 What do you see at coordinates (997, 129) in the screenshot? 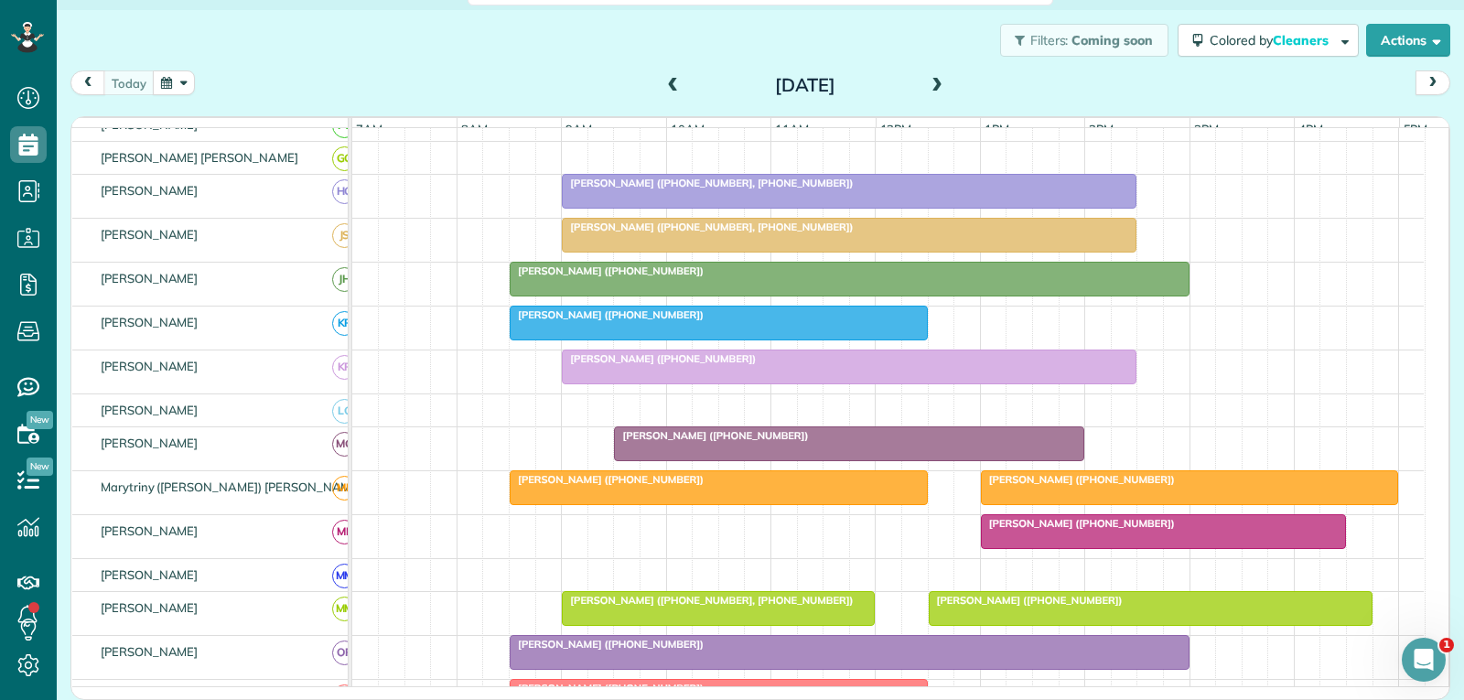
I see `span: 1pm` at bounding box center [997, 129].